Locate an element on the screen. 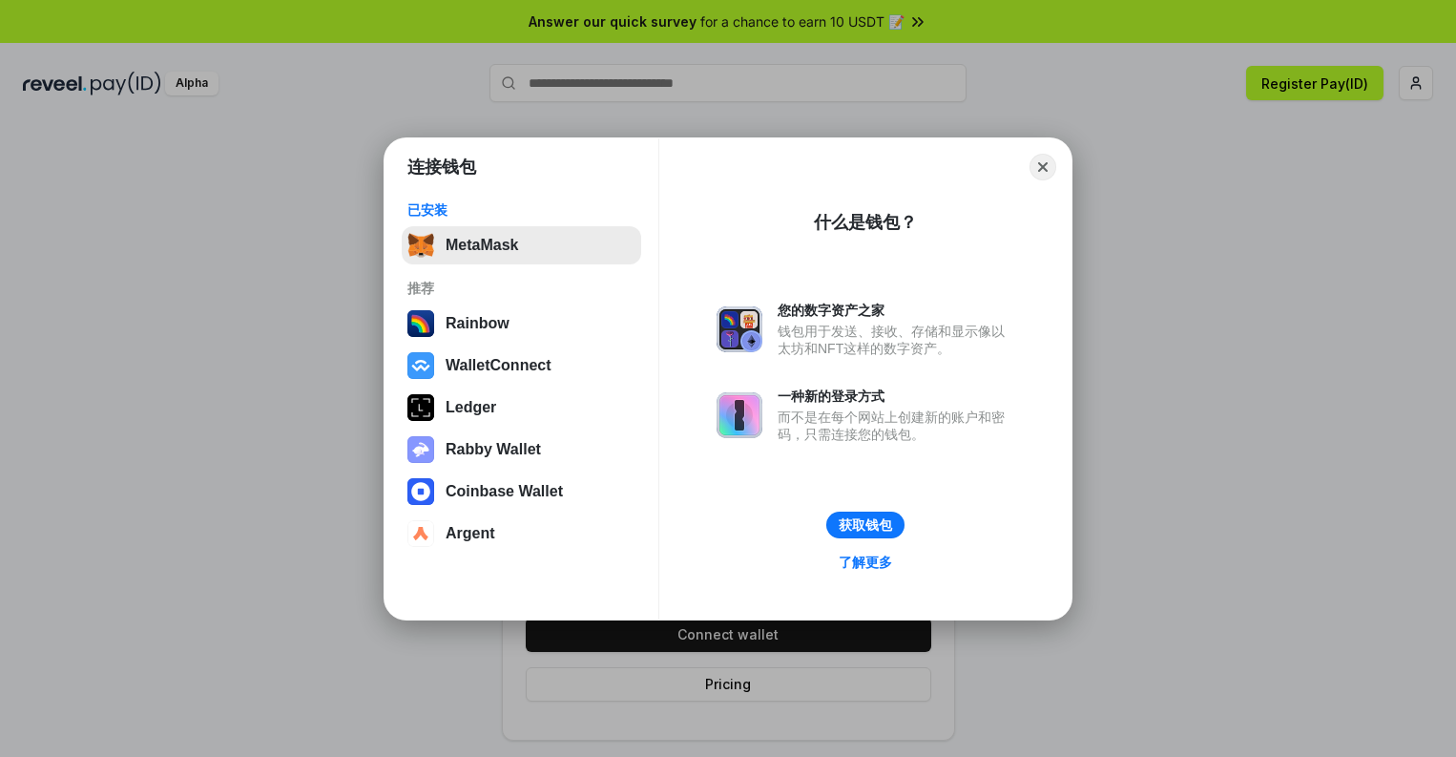 Image resolution: width=1456 pixels, height=757 pixels. div: 了解更多 is located at coordinates (866, 562).